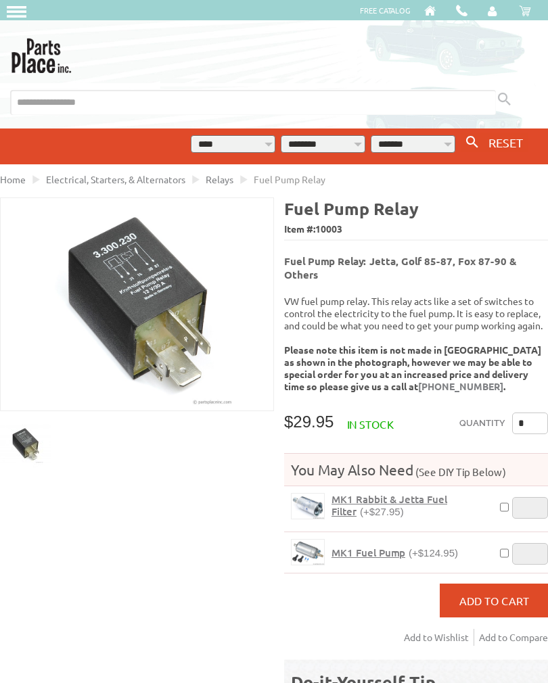  Describe the element at coordinates (368, 553) in the screenshot. I see `span: MK1 Fuel Pump` at that location.